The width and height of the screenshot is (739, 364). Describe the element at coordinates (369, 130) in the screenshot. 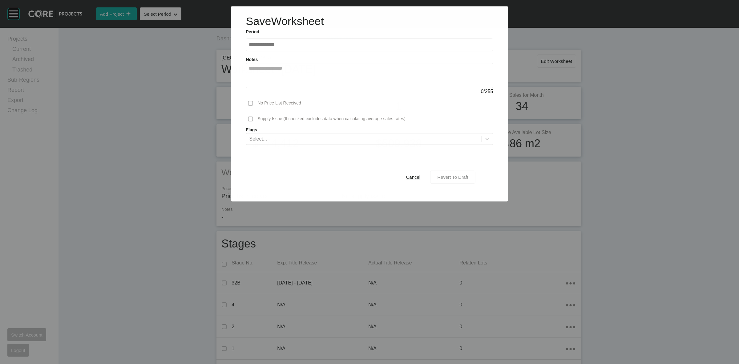

I see `label: Flags` at that location.